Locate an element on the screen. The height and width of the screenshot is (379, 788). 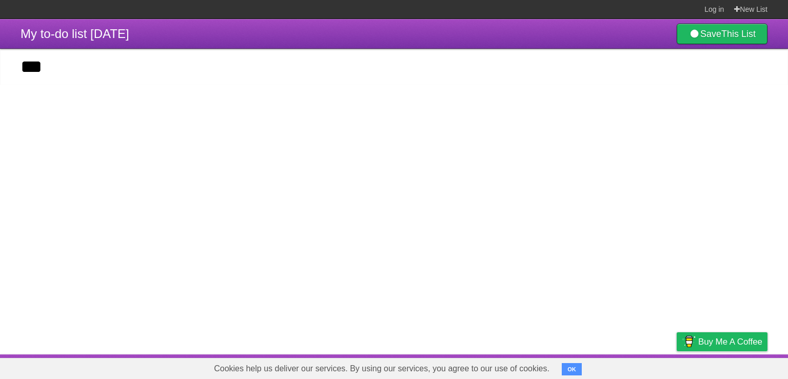
a: About is located at coordinates (551, 366).